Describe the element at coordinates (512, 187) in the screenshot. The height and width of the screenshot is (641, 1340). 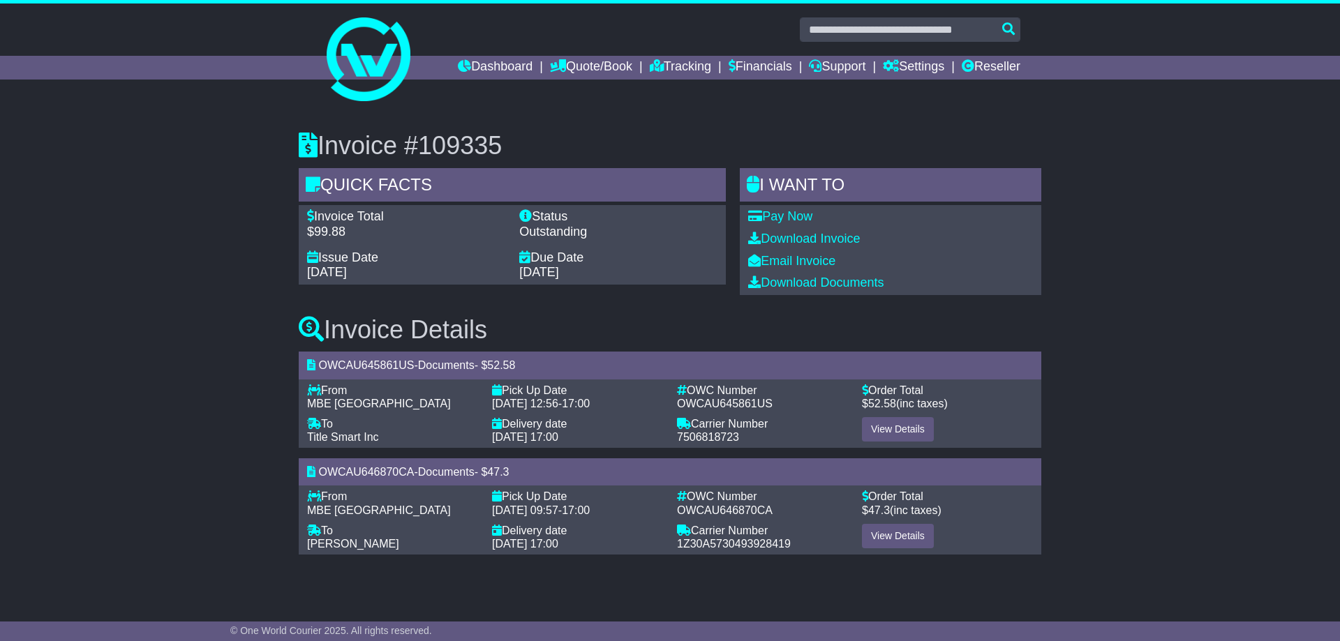
I see `div: Quick Facts` at that location.